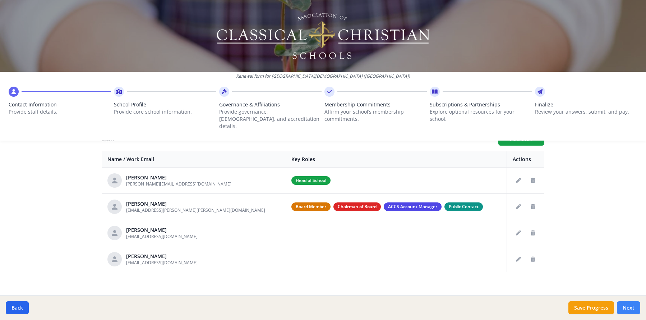 This screenshot has height=320, width=646. Describe the element at coordinates (323, 36) in the screenshot. I see `img: Logo` at that location.